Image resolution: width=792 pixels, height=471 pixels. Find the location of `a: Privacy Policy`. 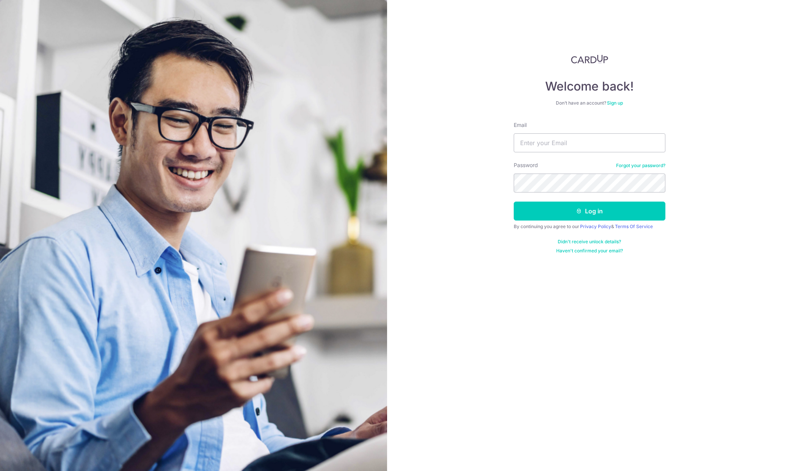

a: Privacy Policy is located at coordinates (596, 226).